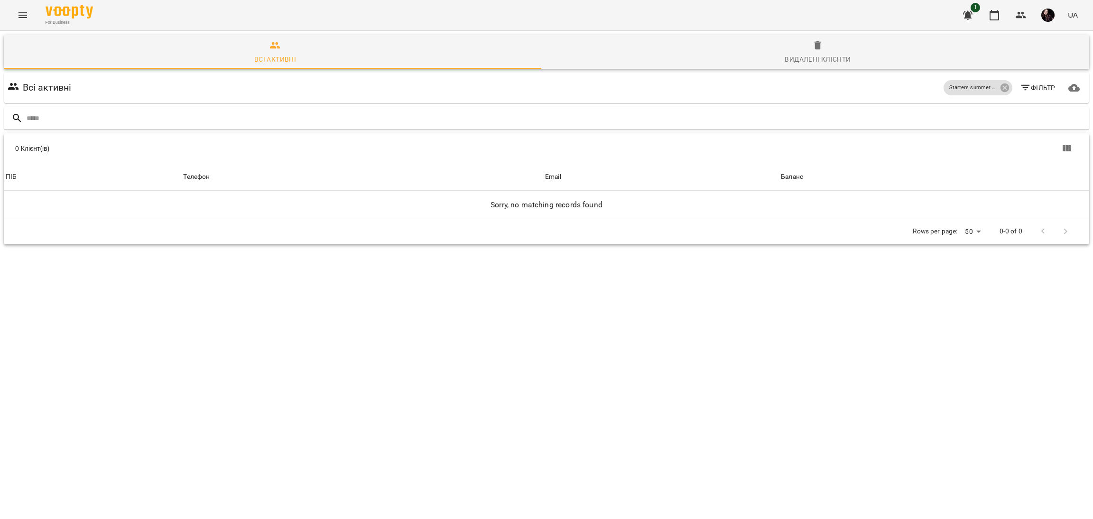 The width and height of the screenshot is (1093, 519). Describe the element at coordinates (1072, 15) in the screenshot. I see `button: UA` at that location.